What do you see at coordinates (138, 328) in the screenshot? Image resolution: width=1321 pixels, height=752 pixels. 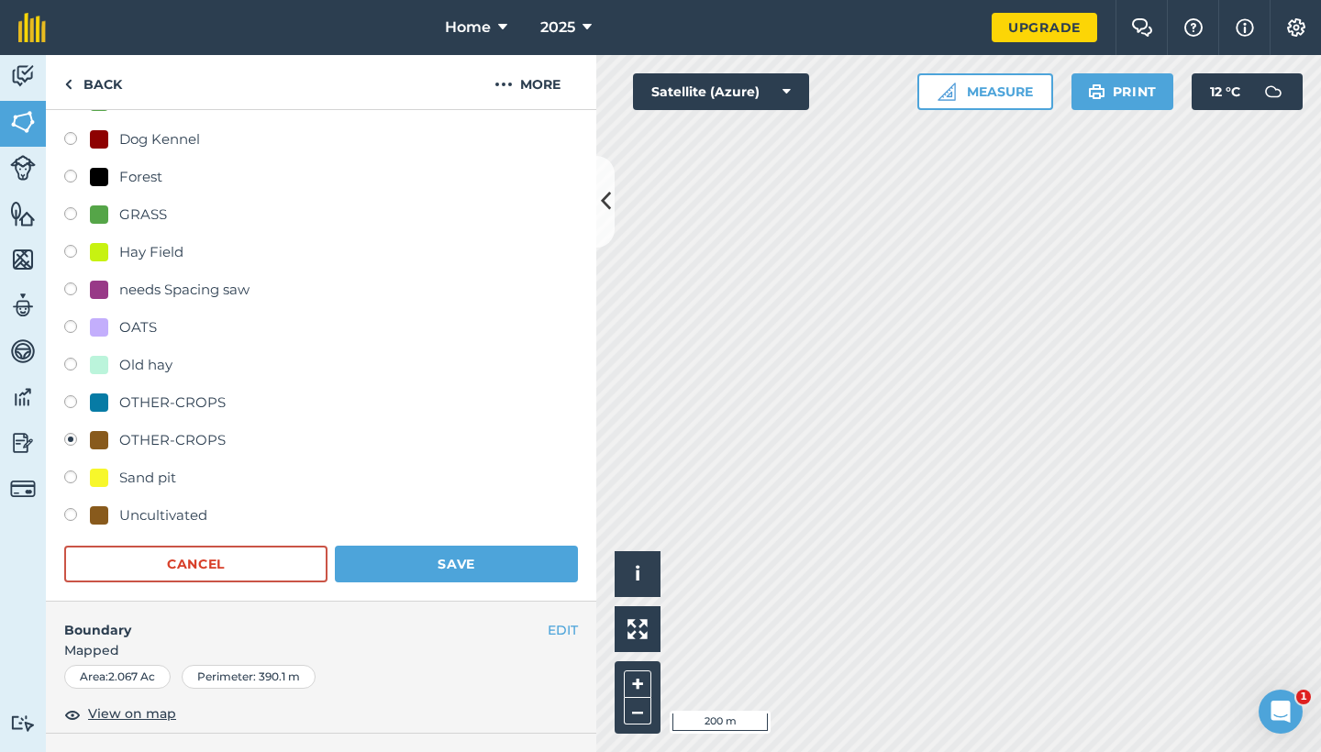 I see `div: OATS` at bounding box center [138, 328].